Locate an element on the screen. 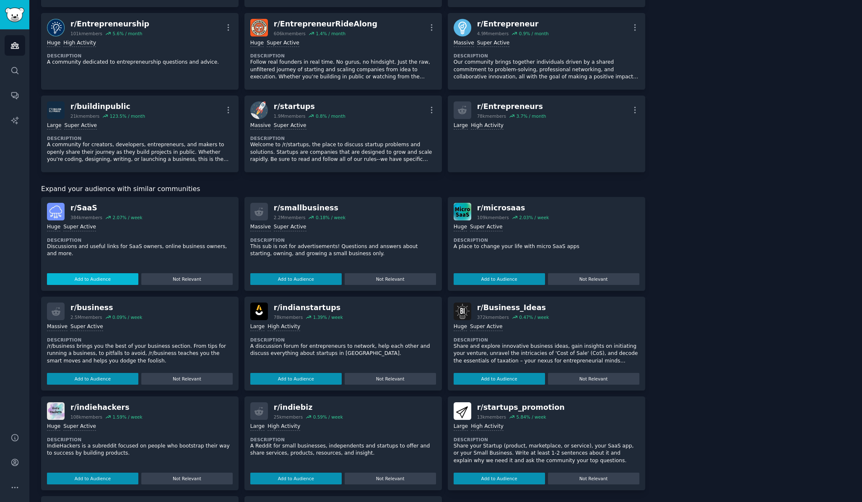  p: /r/business brings you the best of your business section. From tips for running a business, to pi... is located at coordinates (140, 354).